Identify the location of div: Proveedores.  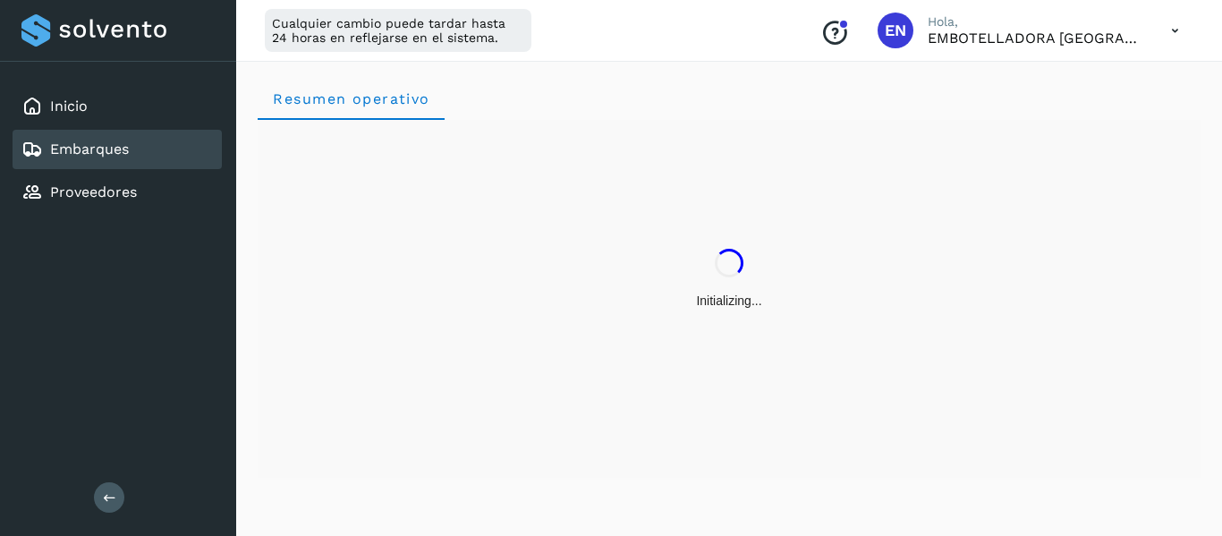
(117, 192).